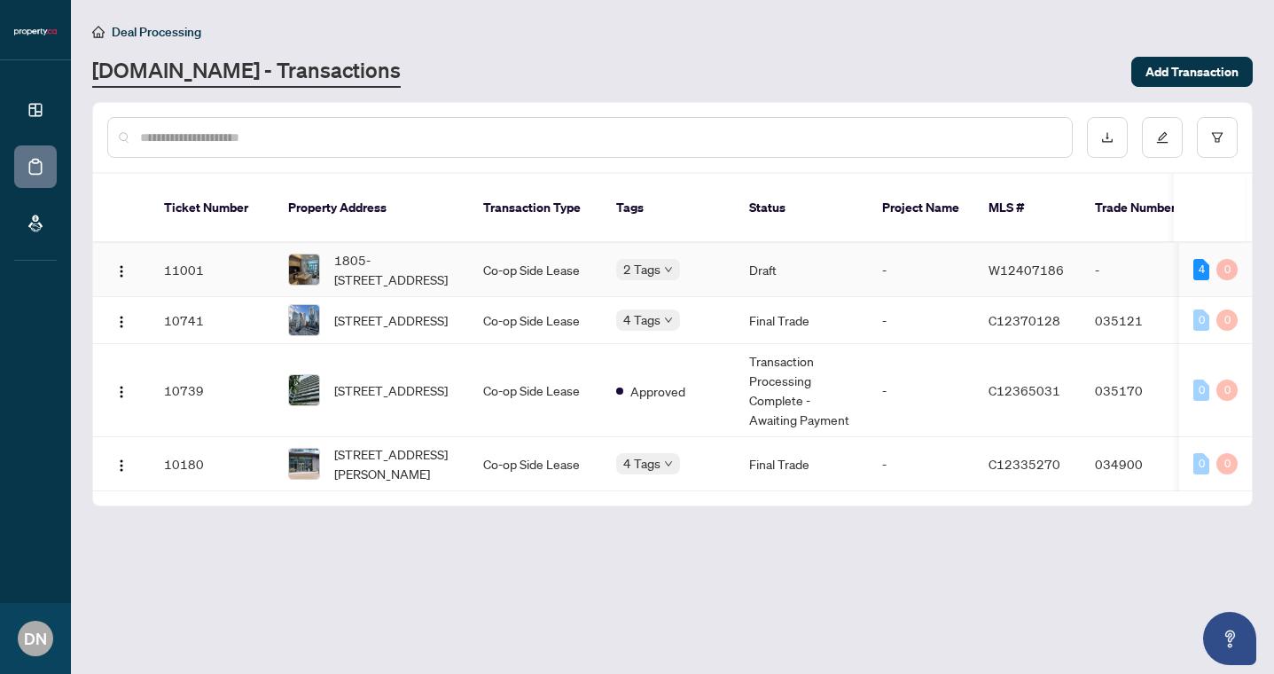 The width and height of the screenshot is (1274, 674). Describe the element at coordinates (1201, 270) in the screenshot. I see `div: 4` at that location.